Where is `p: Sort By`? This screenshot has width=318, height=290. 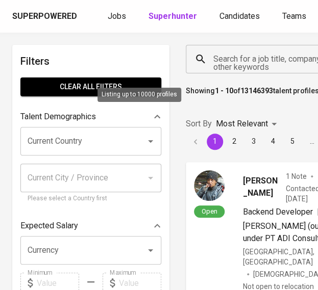
p: Sort By is located at coordinates (198, 124).